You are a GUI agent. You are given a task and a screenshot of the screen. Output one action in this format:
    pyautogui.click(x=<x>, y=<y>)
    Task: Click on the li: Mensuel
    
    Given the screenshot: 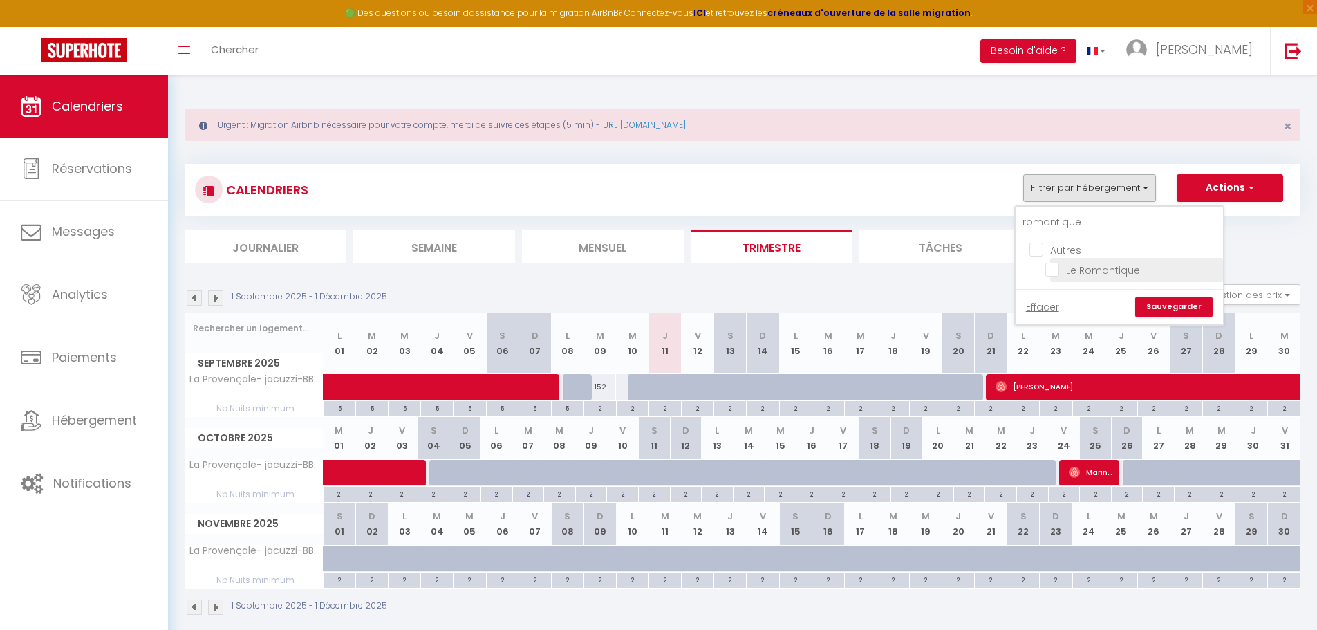 What is the action you would take?
    pyautogui.click(x=603, y=246)
    